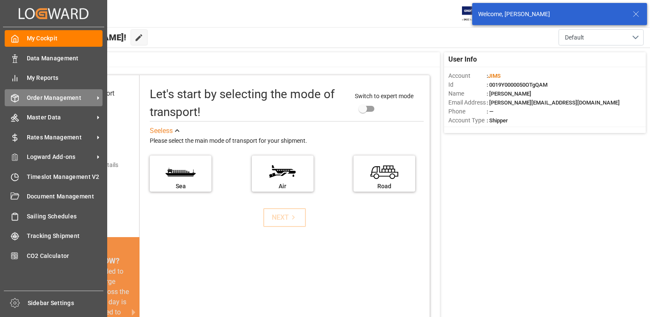 This screenshot has width=650, height=317. I want to click on span: Logward Add-ons, so click(60, 157).